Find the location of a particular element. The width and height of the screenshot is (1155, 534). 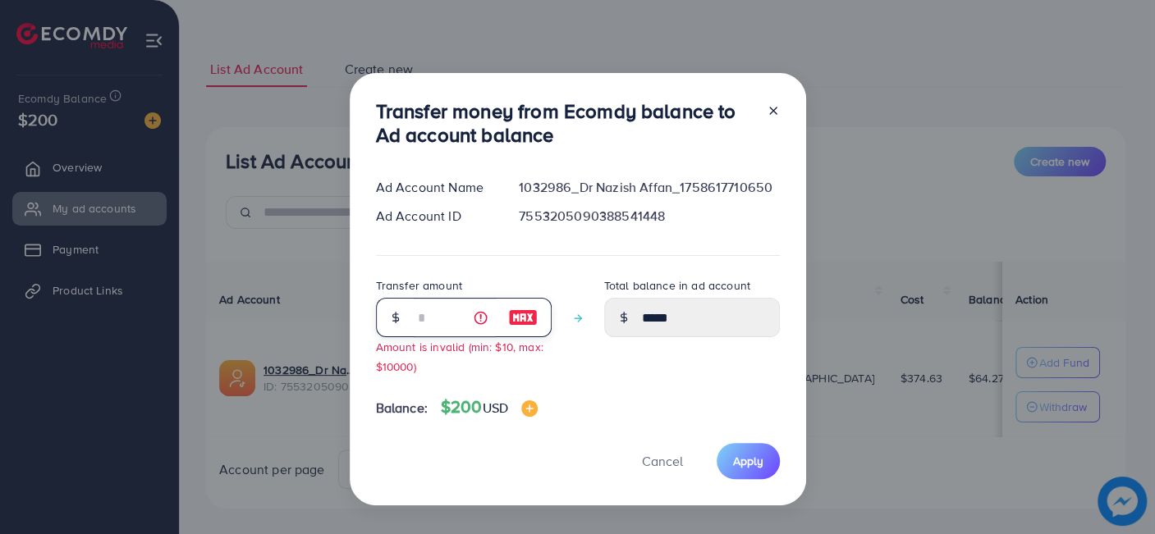

div: Ad Account Name is located at coordinates (434, 187).